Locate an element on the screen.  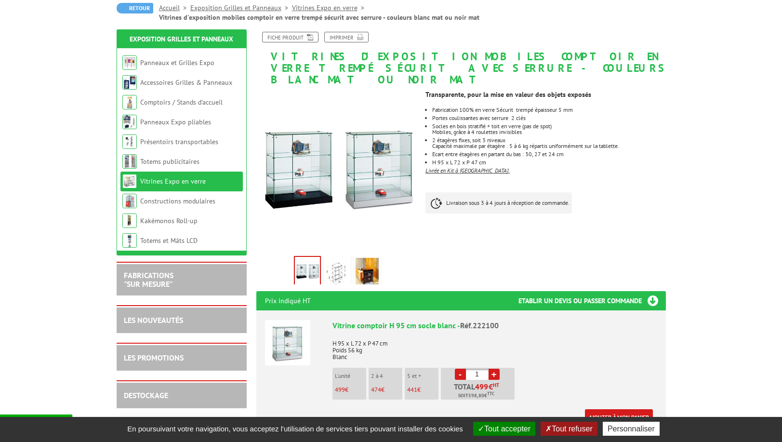
h3: Etablir un devis ou passer commande is located at coordinates (592, 301).